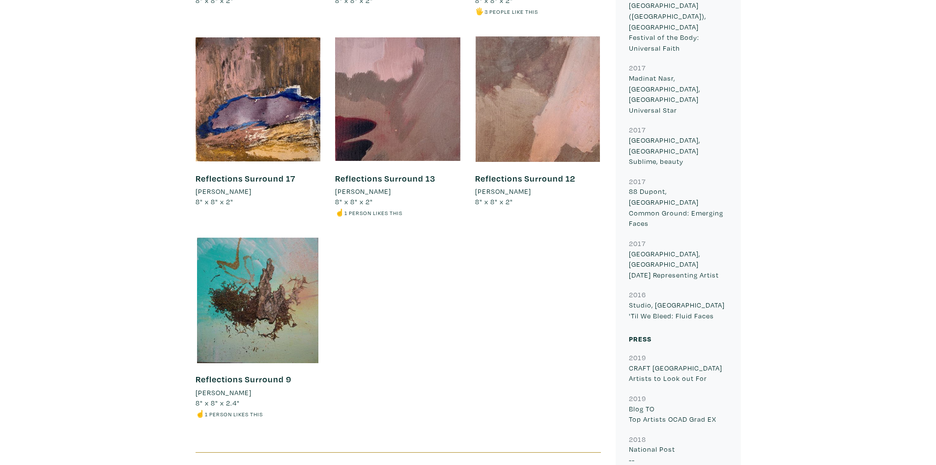  What do you see at coordinates (638, 439) in the screenshot?
I see `small: 2018` at bounding box center [638, 439].